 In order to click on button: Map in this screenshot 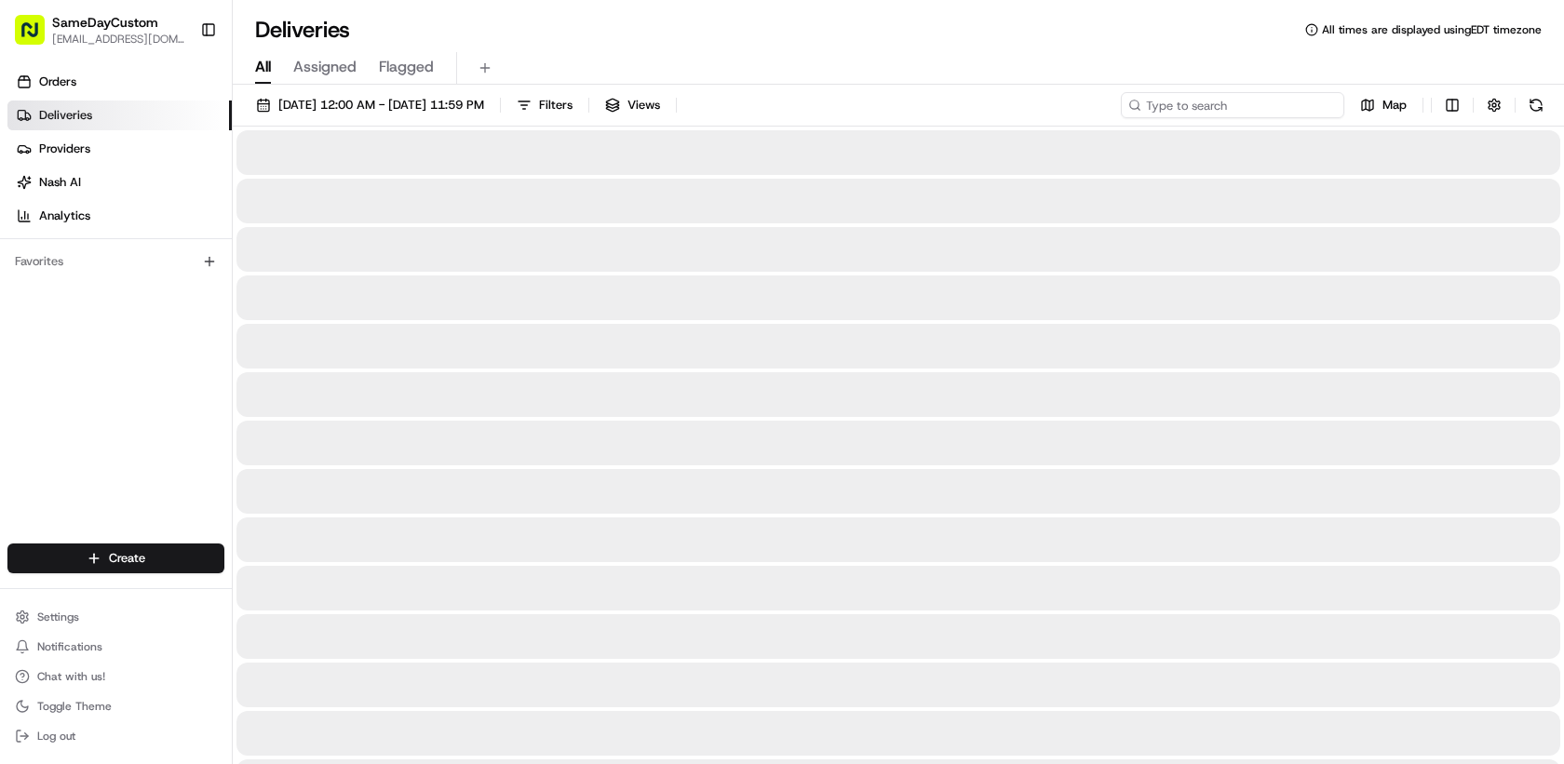, I will do `click(1383, 105)`.